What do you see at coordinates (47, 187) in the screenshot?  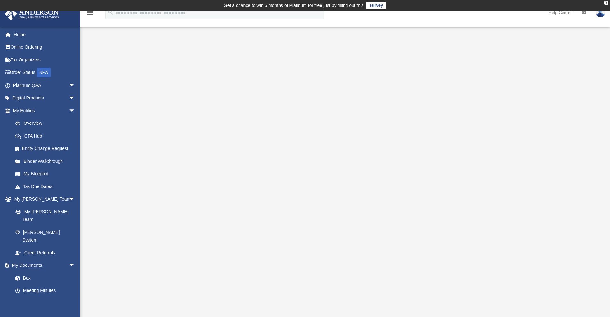 I see `a: Tax Due Dates` at bounding box center [47, 187].